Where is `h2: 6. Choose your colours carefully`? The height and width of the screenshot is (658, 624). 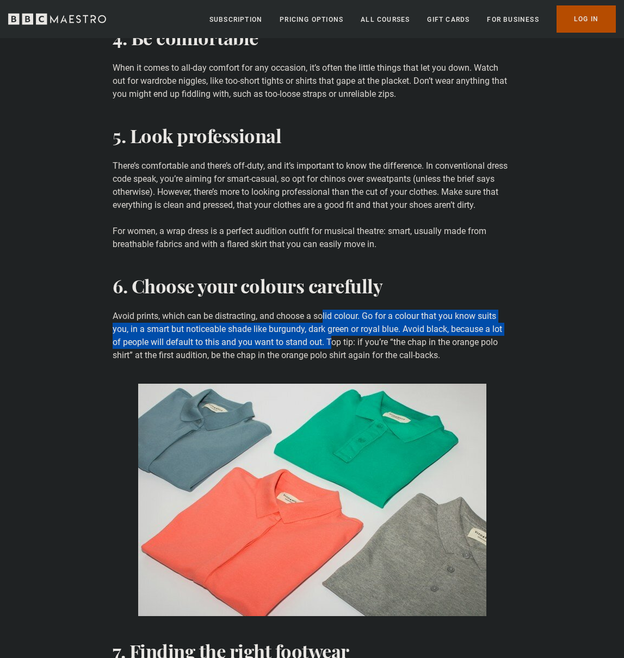 h2: 6. Choose your colours carefully is located at coordinates (312, 286).